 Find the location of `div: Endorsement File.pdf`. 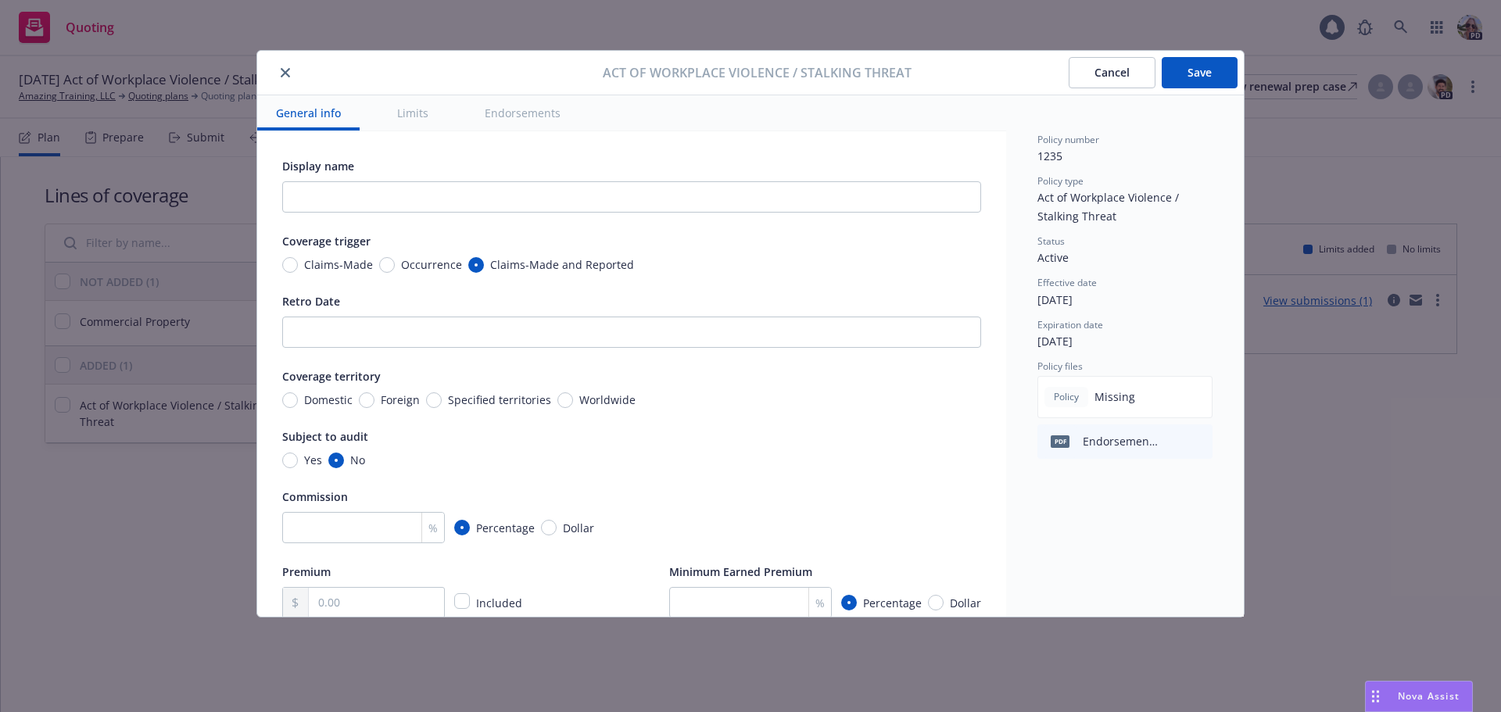

div: Endorsement File.pdf is located at coordinates (1122, 441).